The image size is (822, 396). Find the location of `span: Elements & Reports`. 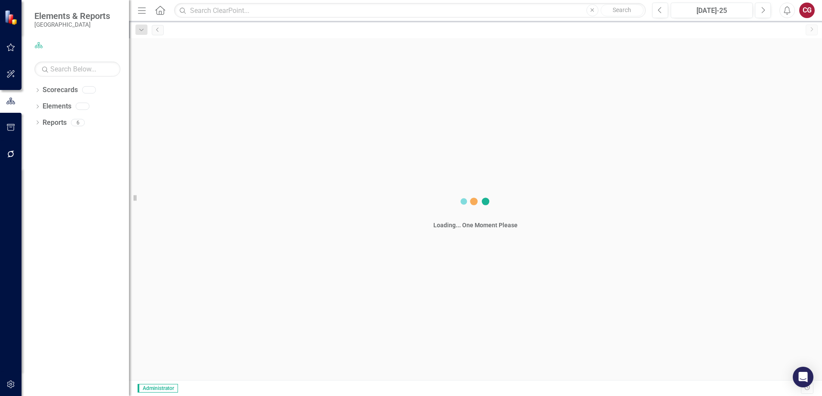

span: Elements & Reports is located at coordinates (72, 16).